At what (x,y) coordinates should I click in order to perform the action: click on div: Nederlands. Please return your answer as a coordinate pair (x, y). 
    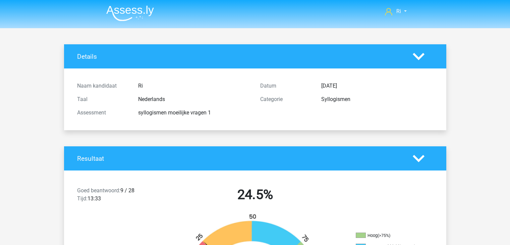
    Looking at the image, I should click on (194, 99).